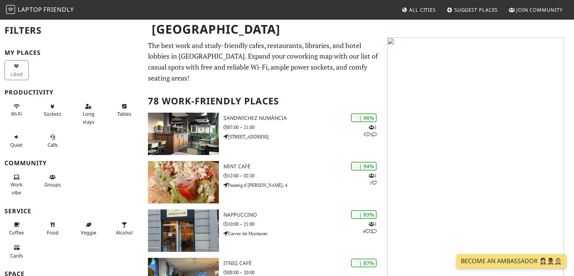  I want to click on button: Quiet, so click(17, 140).